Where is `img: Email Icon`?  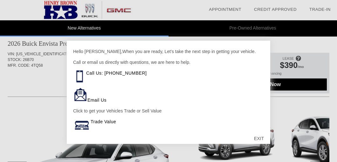 img: Email Icon is located at coordinates (80, 94).